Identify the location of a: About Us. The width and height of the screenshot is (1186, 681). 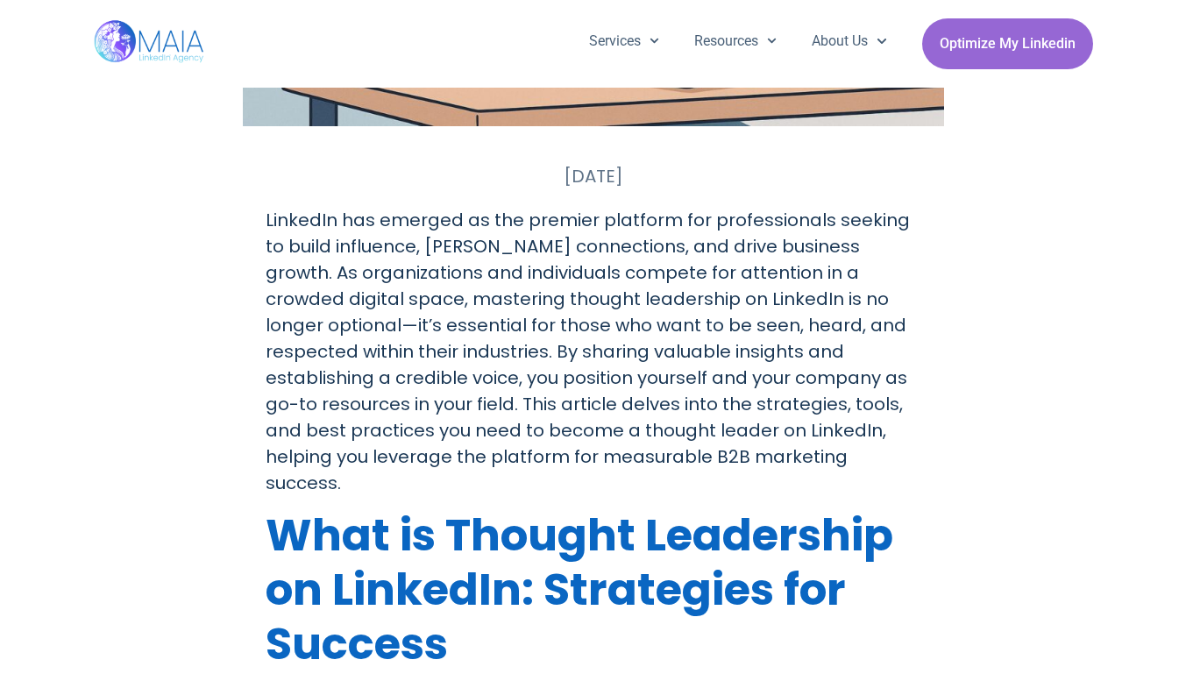
(848, 41).